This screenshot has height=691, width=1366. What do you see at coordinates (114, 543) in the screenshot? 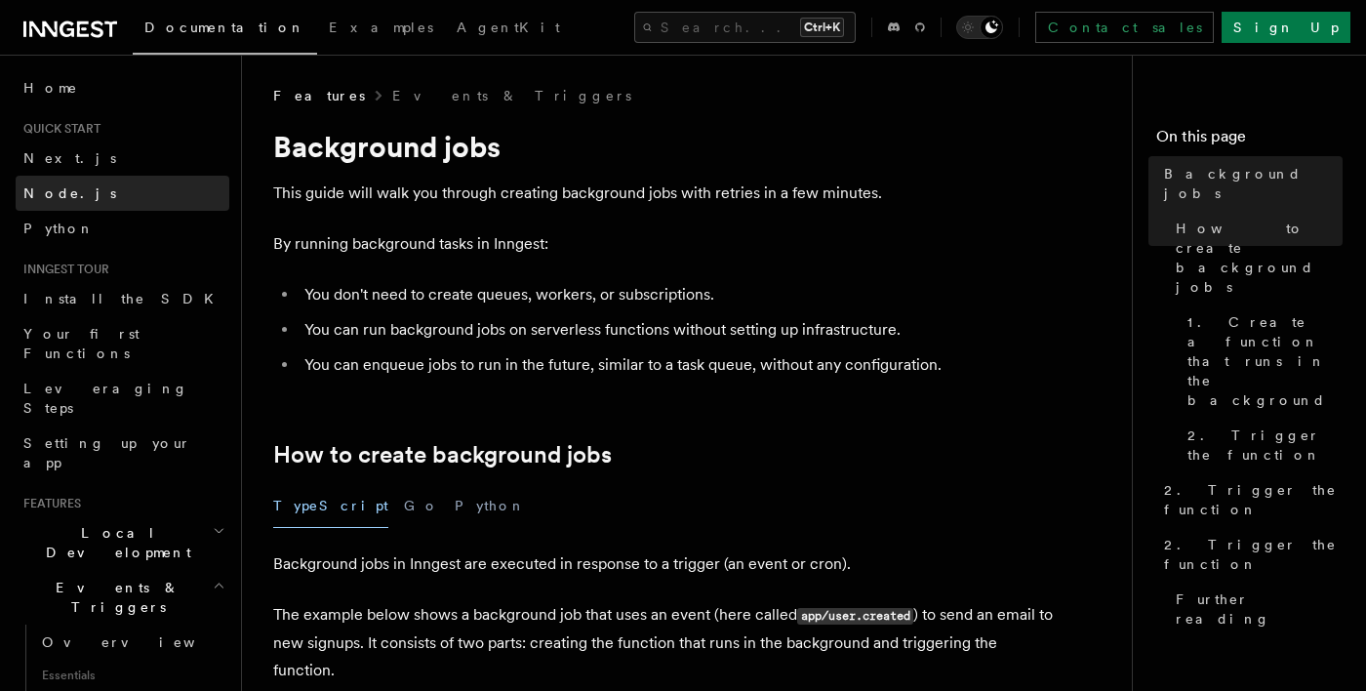
I see `span: Local Development` at bounding box center [114, 543].